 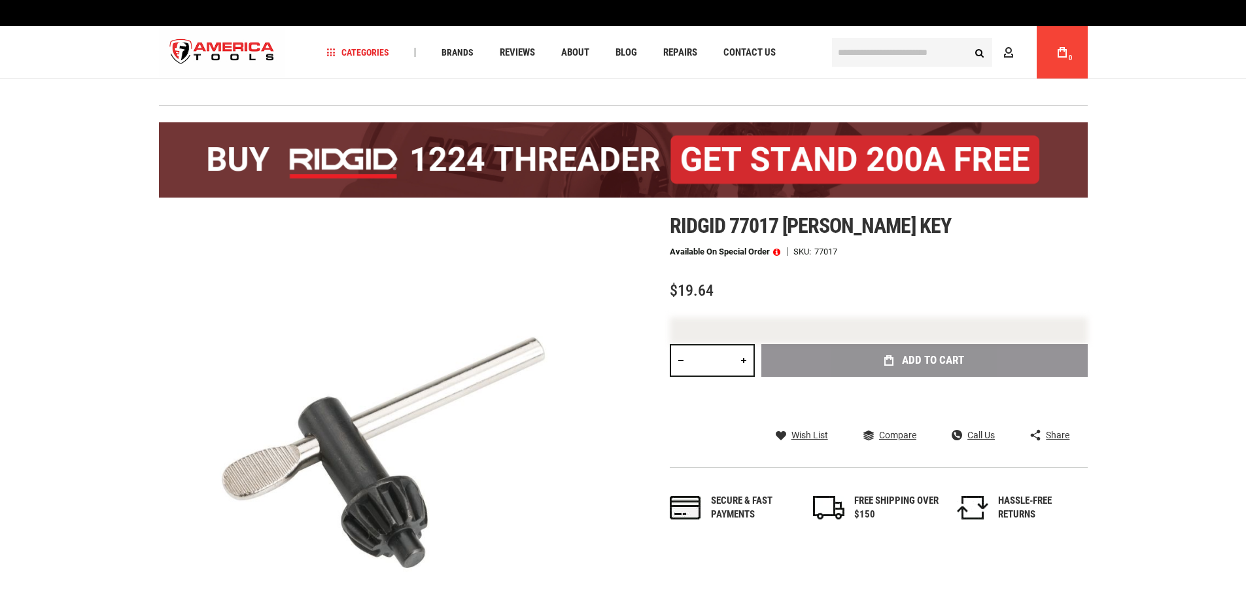 I want to click on span: $19.64, so click(x=691, y=290).